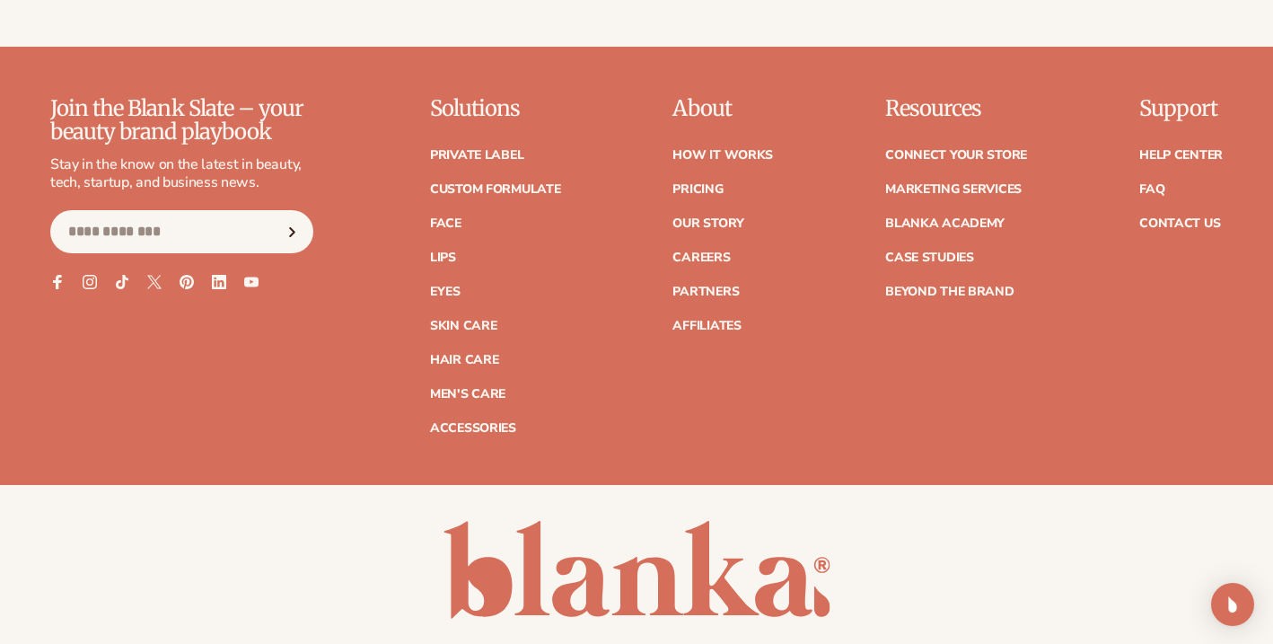 Image resolution: width=1273 pixels, height=644 pixels. What do you see at coordinates (929, 258) in the screenshot?
I see `a: Case Studies` at bounding box center [929, 258].